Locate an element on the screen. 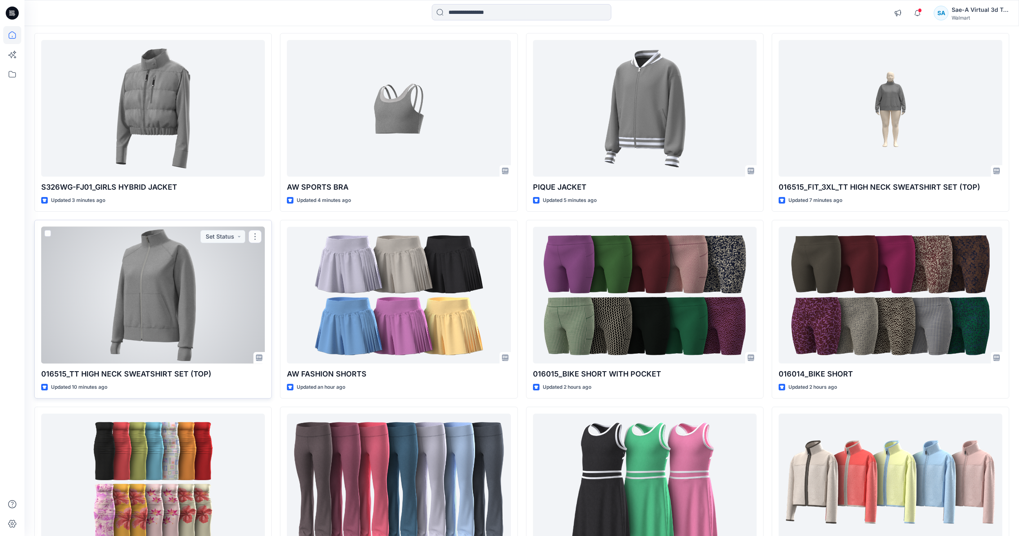 Image resolution: width=1019 pixels, height=536 pixels. a: AW SPORTS BRA is located at coordinates (399, 108).